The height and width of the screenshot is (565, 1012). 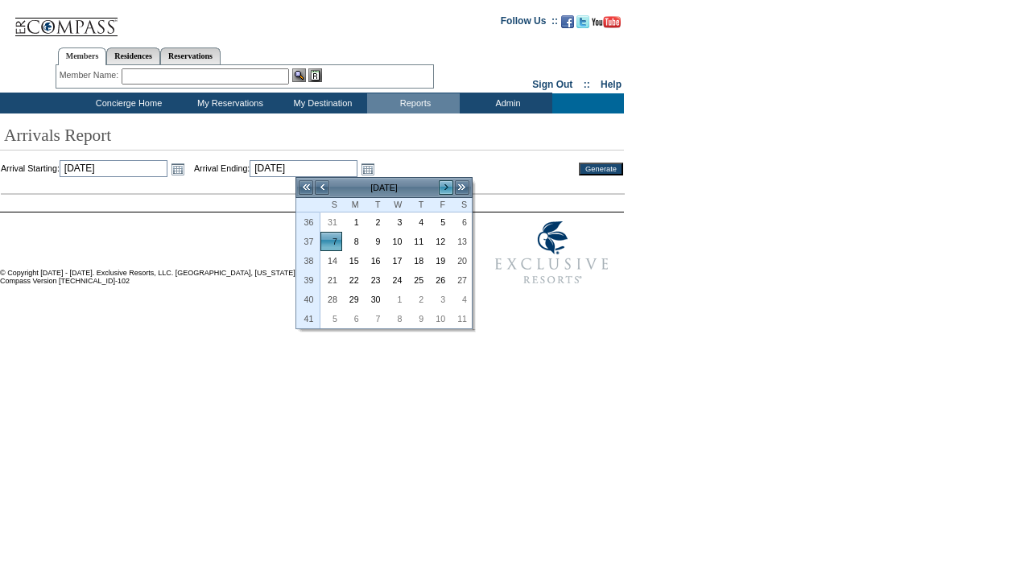 What do you see at coordinates (331, 205) in the screenshot?
I see `th: Sunday` at bounding box center [331, 205].